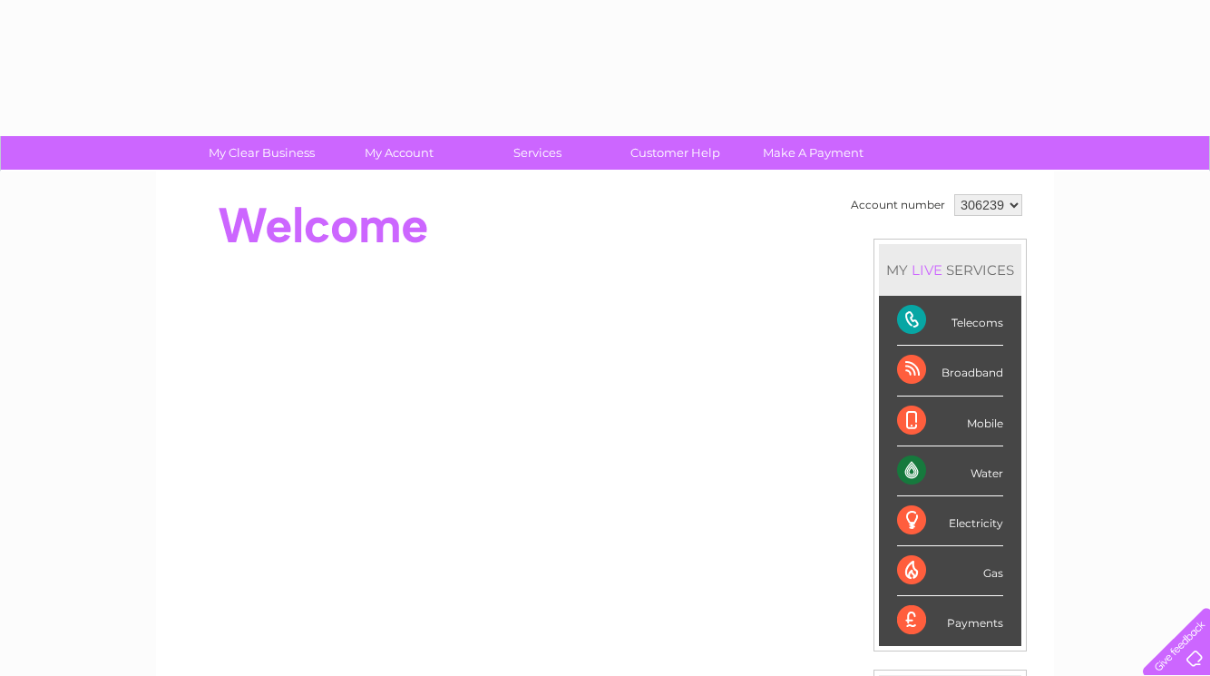 Image resolution: width=1210 pixels, height=676 pixels. I want to click on a: Services, so click(537, 152).